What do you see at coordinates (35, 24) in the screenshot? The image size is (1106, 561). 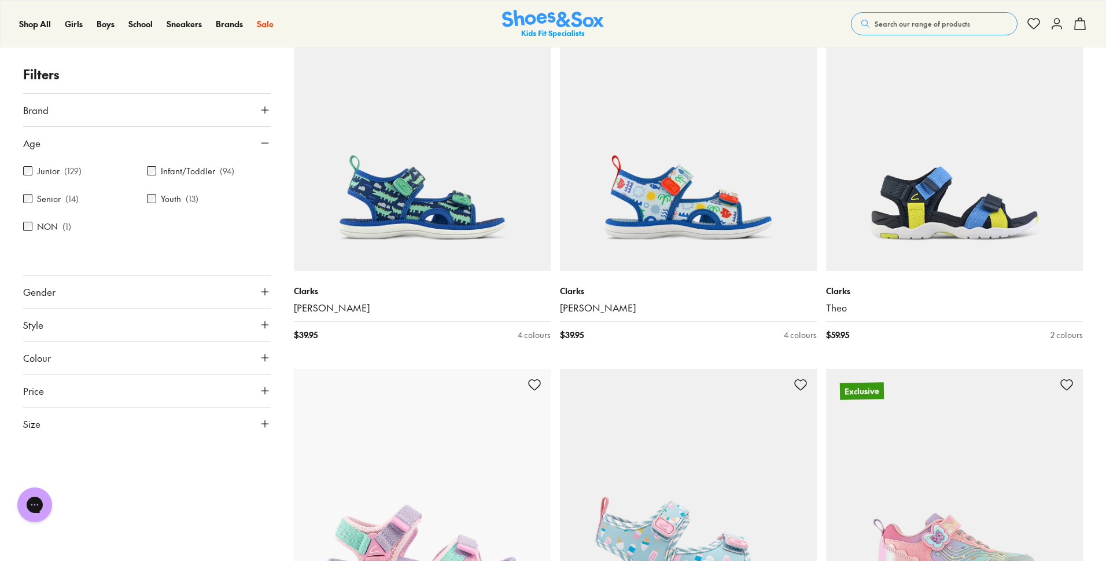 I see `span: Shop All` at bounding box center [35, 24].